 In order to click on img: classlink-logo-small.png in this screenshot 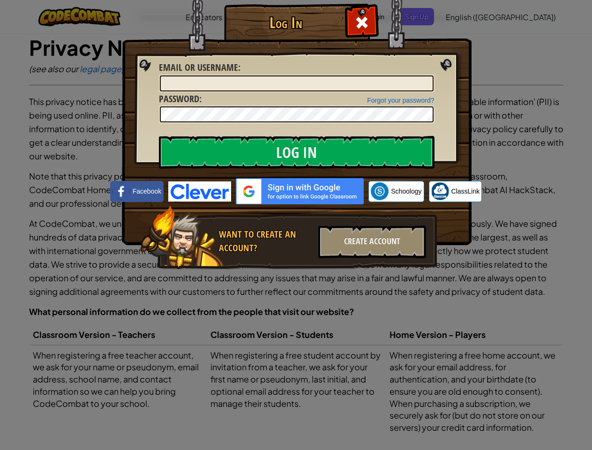, I will do `click(440, 191)`.